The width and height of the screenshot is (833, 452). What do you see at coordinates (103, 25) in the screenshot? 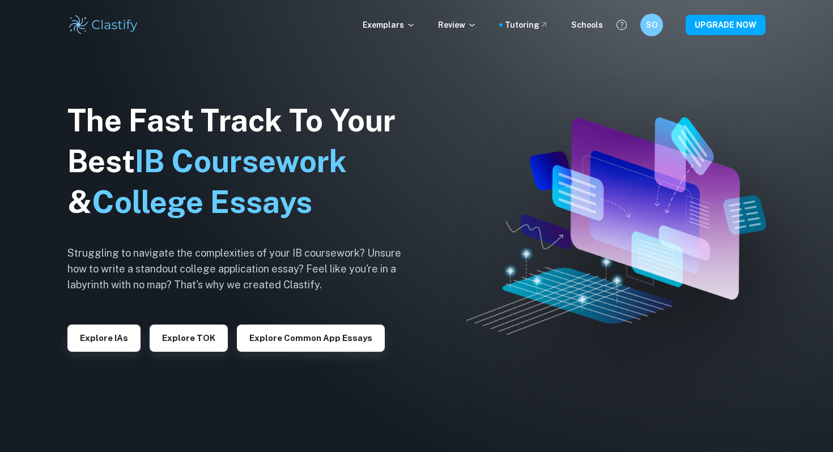
I see `img: Clastify logo` at bounding box center [103, 25].